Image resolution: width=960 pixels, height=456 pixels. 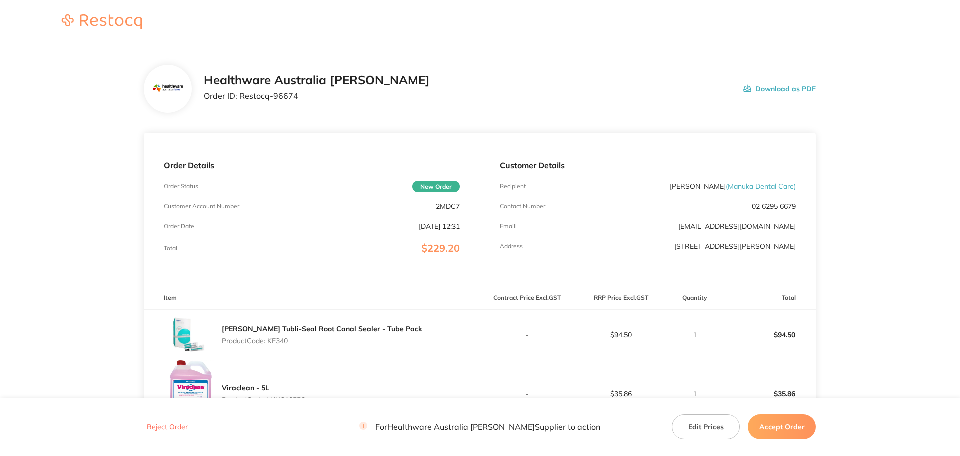 I want to click on a: Restocq logo, so click(x=102, y=22).